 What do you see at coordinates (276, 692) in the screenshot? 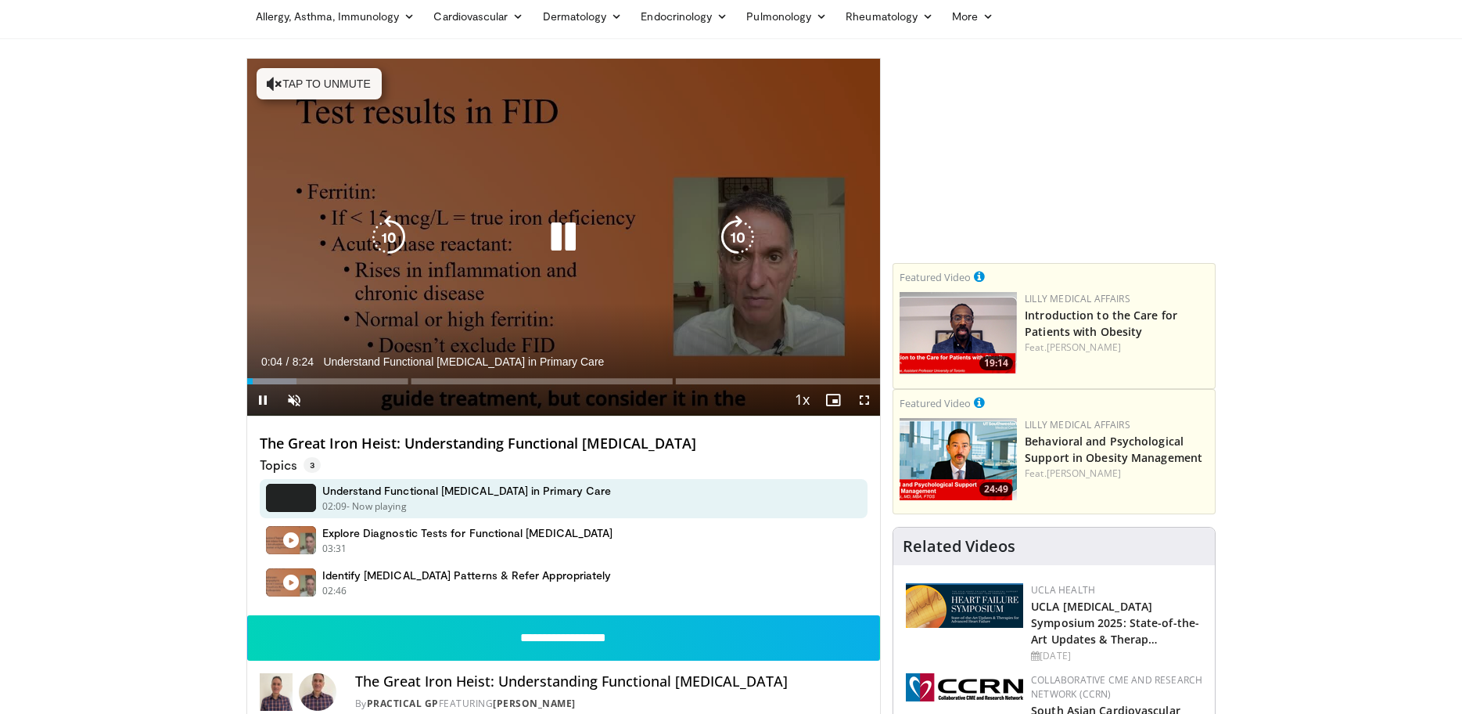
I see `img: Practical GP` at bounding box center [276, 692].